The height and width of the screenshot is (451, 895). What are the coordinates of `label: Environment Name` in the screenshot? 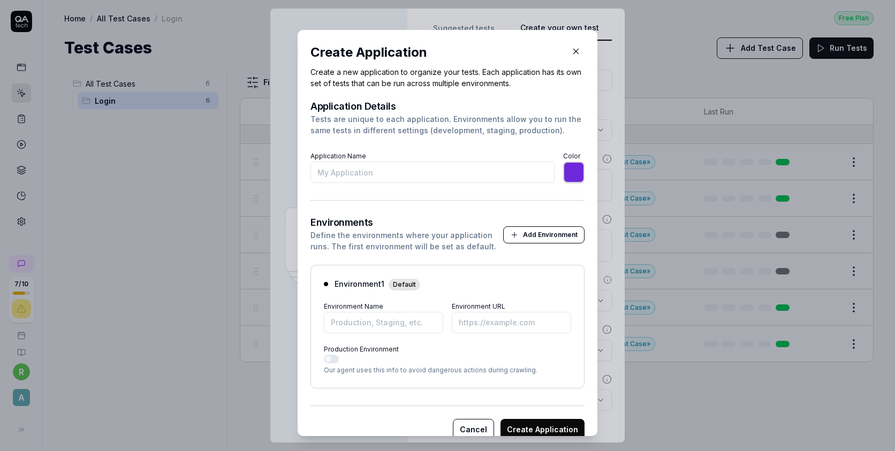 It's located at (353, 306).